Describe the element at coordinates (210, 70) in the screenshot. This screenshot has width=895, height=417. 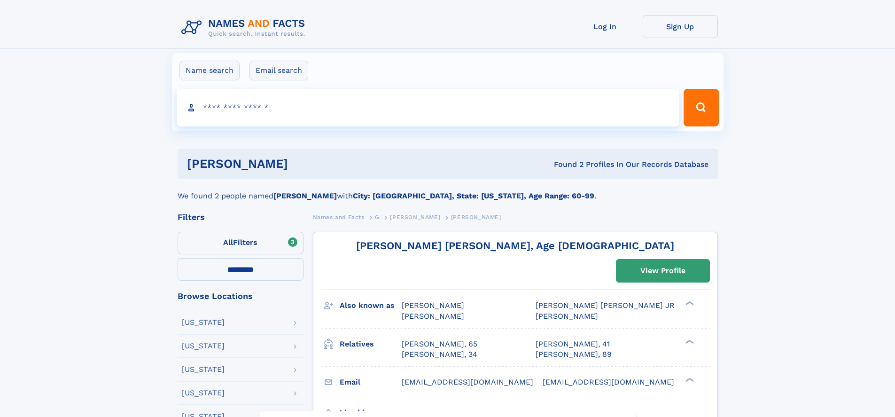
I see `label: Name search` at that location.